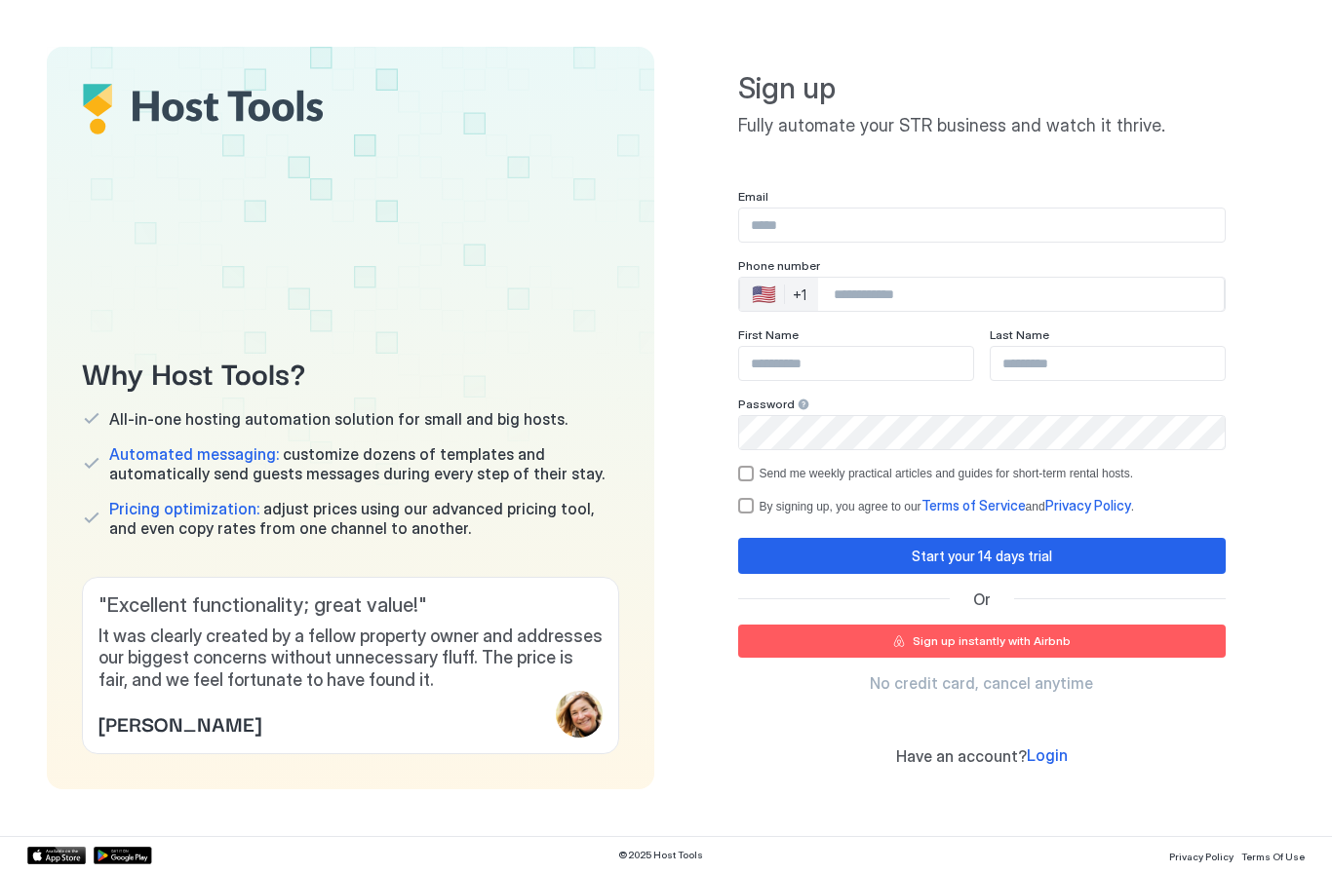 This screenshot has width=1332, height=873. What do you see at coordinates (350, 659) in the screenshot?
I see `span: It was clearly created by a fellow property owner and addresses our biggest concerns without unne...` at bounding box center [350, 659].